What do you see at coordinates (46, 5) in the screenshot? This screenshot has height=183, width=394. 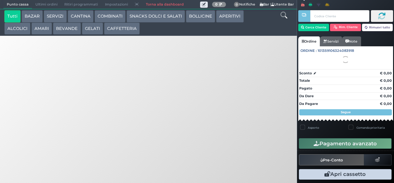 I see `span: Ultimi ordini` at bounding box center [46, 5].